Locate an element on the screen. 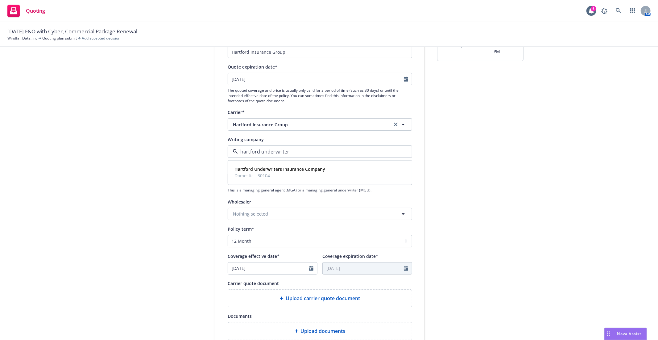 Image resolution: width=658 pixels, height=340 pixels. span: Policy term* is located at coordinates (241, 229).